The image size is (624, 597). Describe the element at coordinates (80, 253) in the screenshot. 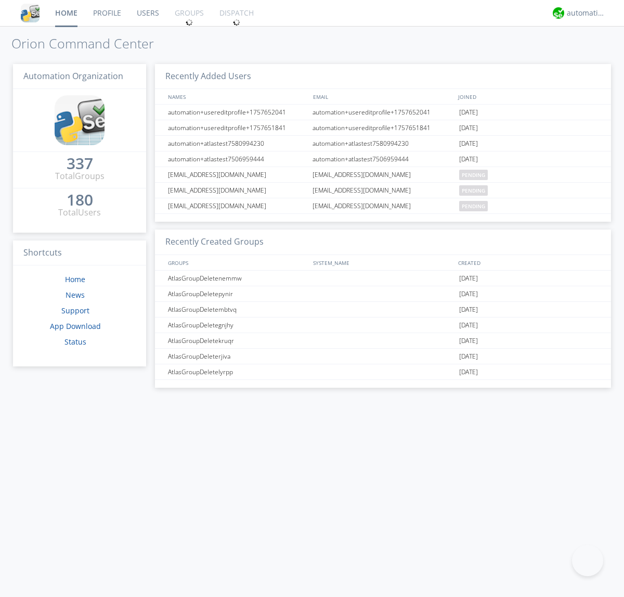

I see `h3: Shortcuts` at that location.